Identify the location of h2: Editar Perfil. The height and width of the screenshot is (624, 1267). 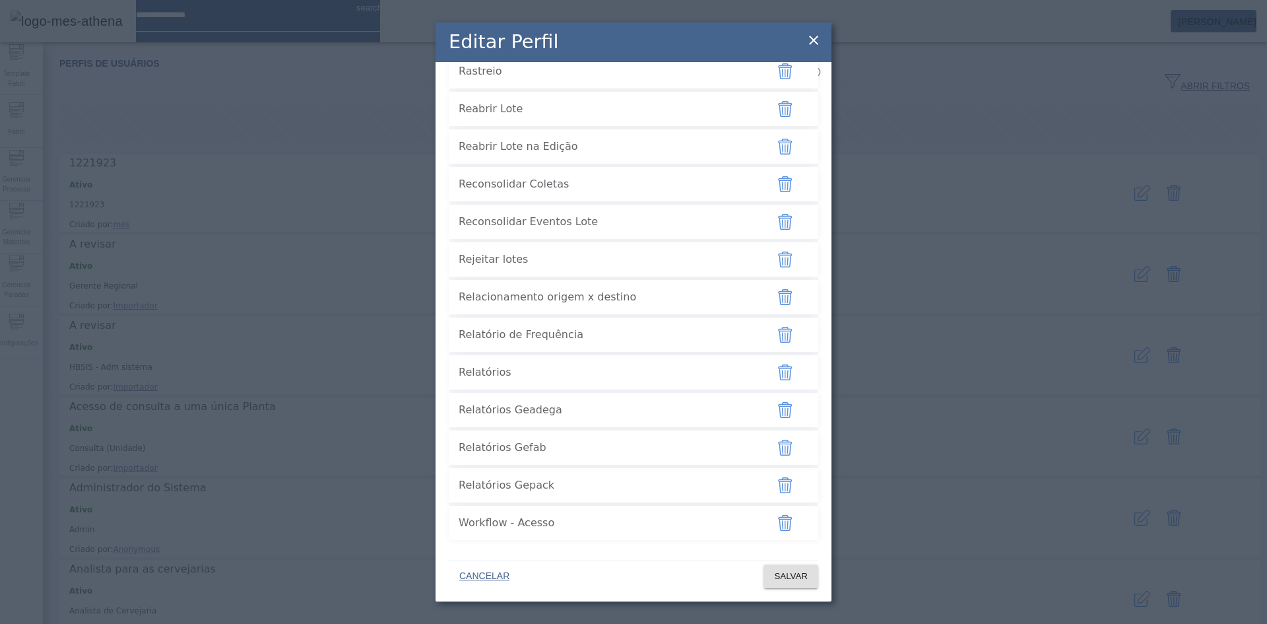
(504, 42).